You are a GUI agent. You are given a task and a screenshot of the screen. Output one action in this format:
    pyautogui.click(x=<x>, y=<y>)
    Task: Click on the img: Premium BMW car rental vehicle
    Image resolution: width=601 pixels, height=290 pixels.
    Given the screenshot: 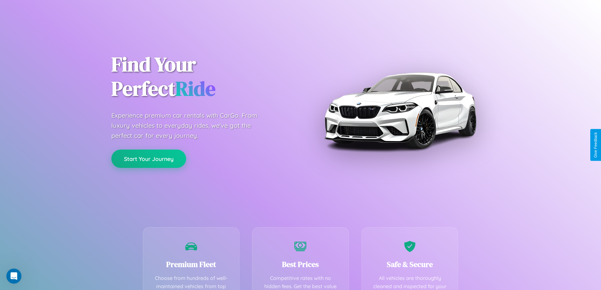 What is the action you would take?
    pyautogui.click(x=400, y=110)
    